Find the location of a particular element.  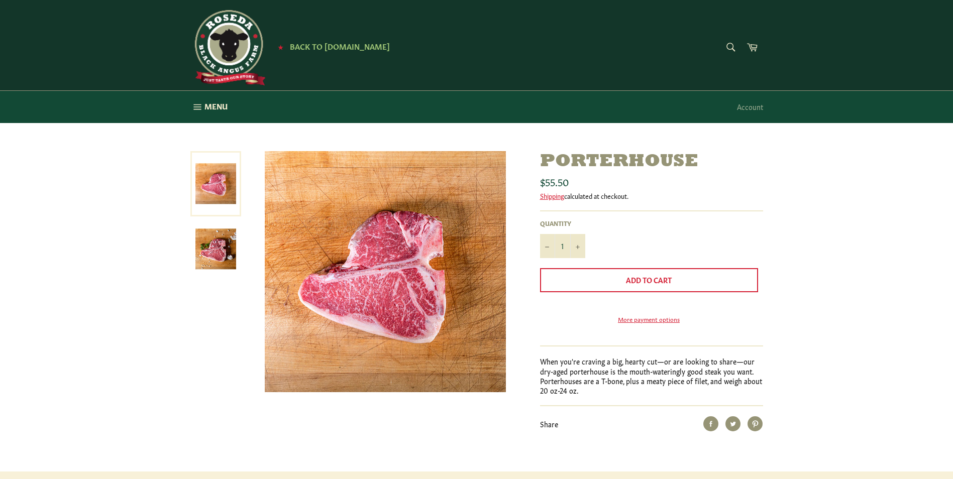

span: Share is located at coordinates (549, 424).